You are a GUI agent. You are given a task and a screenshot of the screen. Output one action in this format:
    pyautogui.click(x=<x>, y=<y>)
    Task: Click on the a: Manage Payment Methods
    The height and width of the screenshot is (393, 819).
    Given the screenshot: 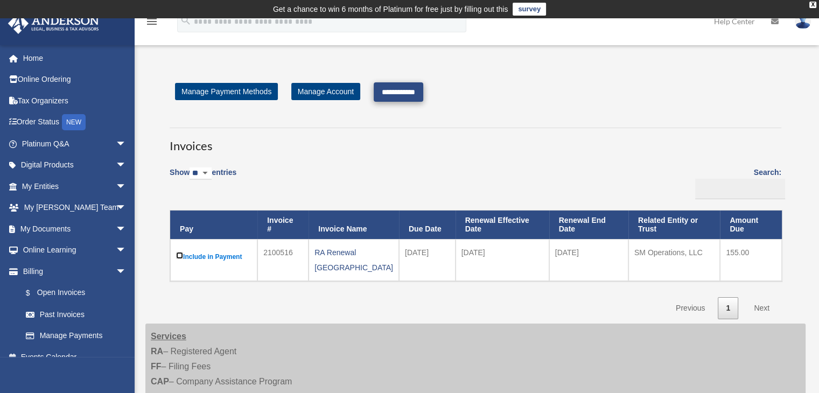 What is the action you would take?
    pyautogui.click(x=226, y=92)
    